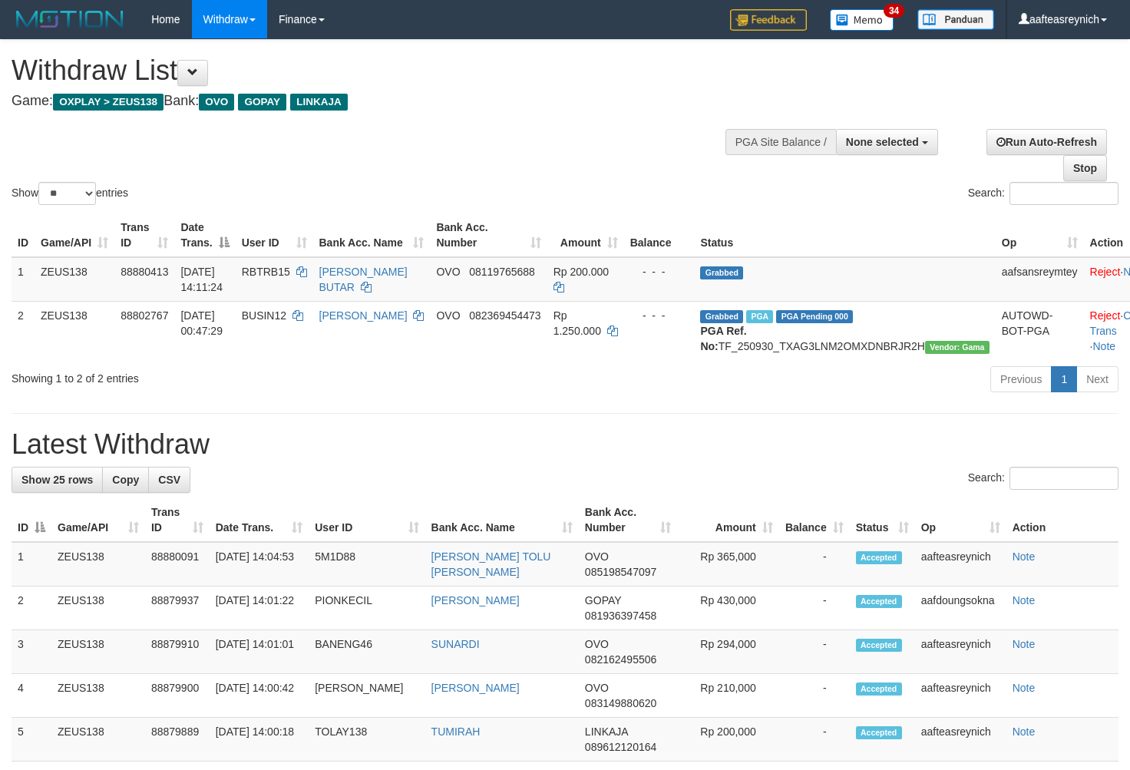 The width and height of the screenshot is (1130, 770). Describe the element at coordinates (274, 235) in the screenshot. I see `th: User ID: activate to sort column ascending` at that location.